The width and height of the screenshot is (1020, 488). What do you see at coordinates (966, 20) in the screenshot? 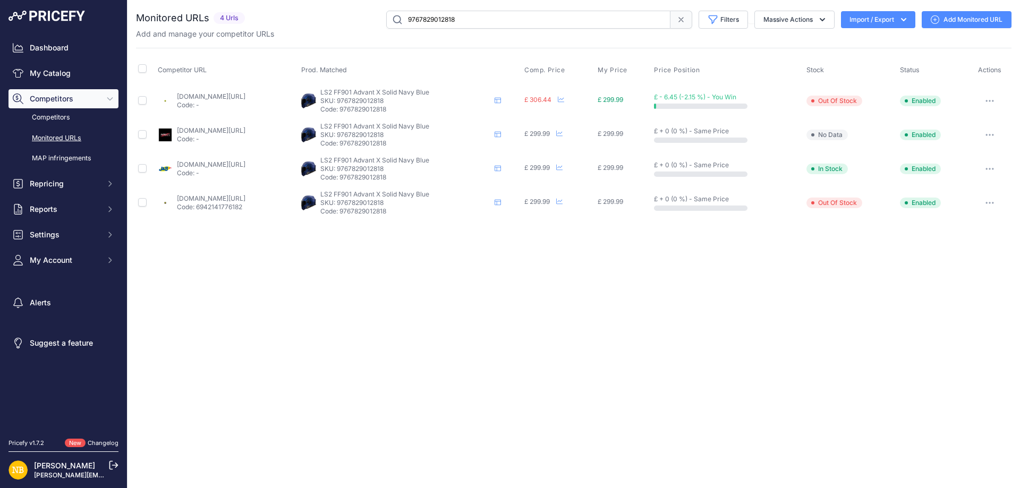
I see `a: Add Monitored URL` at bounding box center [966, 20].